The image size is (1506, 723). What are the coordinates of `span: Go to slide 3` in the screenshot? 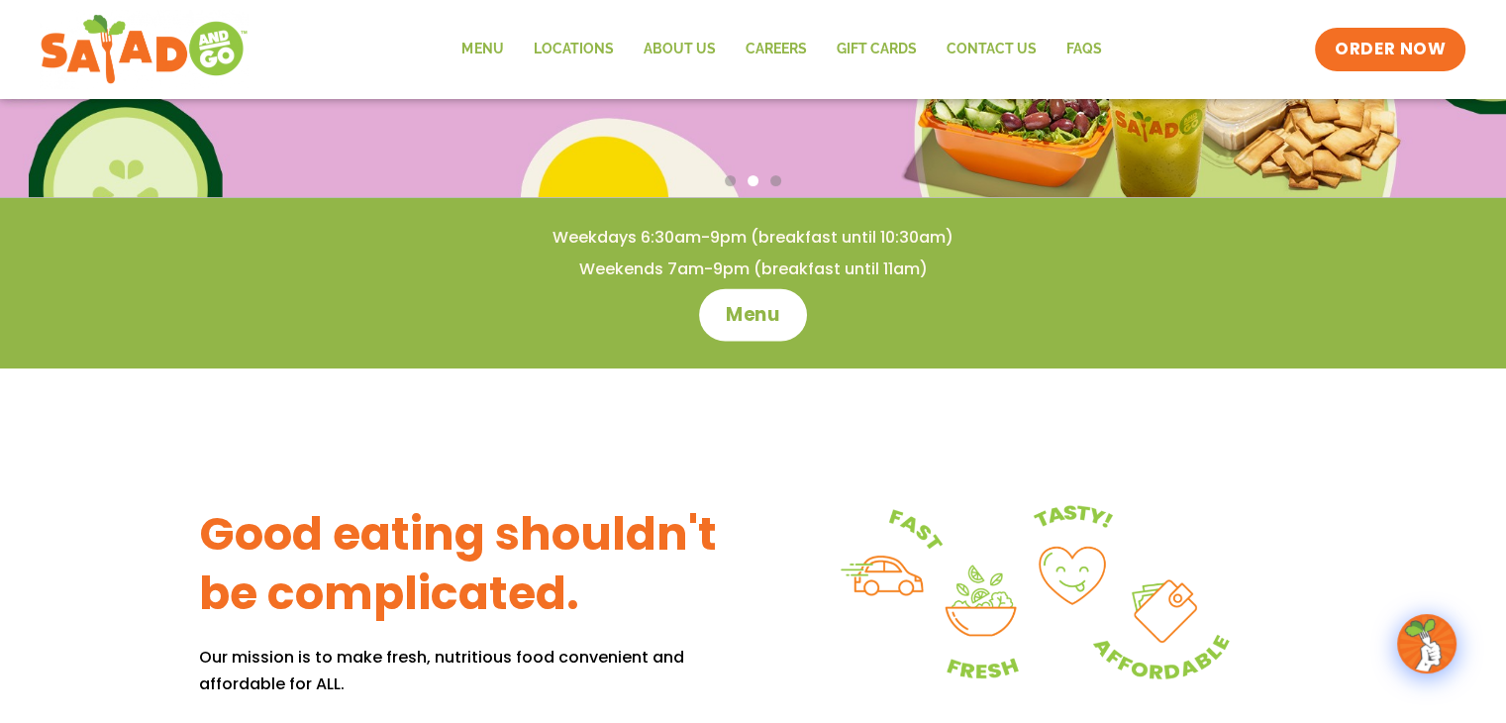 It's located at (775, 180).